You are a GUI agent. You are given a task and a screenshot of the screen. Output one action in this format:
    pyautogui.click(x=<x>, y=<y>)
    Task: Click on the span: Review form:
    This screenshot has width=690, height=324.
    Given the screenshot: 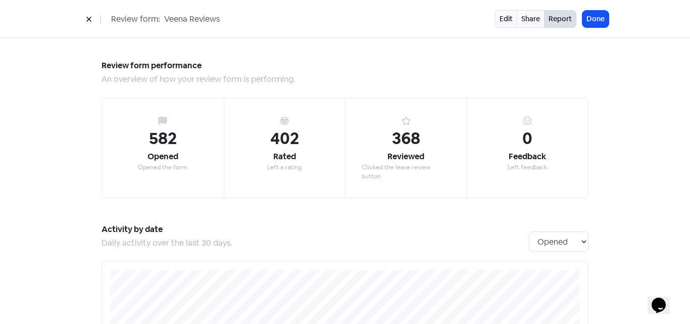 What is the action you would take?
    pyautogui.click(x=135, y=19)
    